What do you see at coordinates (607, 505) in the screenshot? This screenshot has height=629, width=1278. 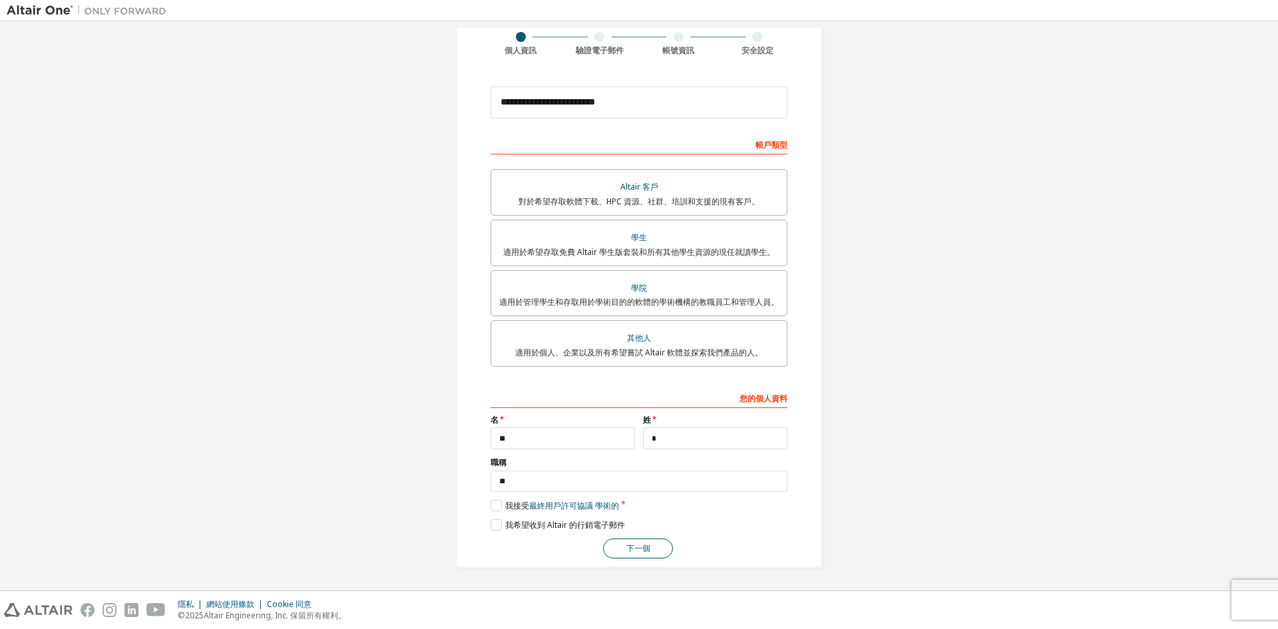 I see `font: 學術的` at bounding box center [607, 505].